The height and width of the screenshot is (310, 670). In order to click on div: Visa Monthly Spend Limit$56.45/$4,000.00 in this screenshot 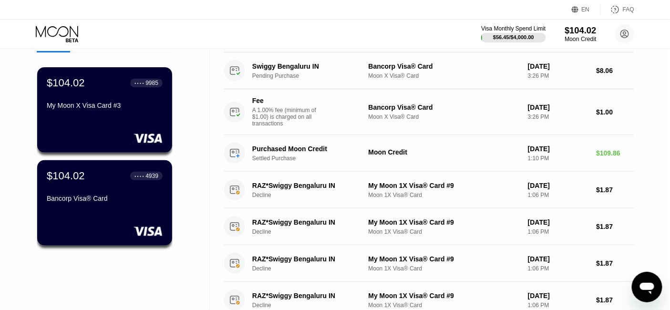, I will do `click(513, 34)`.